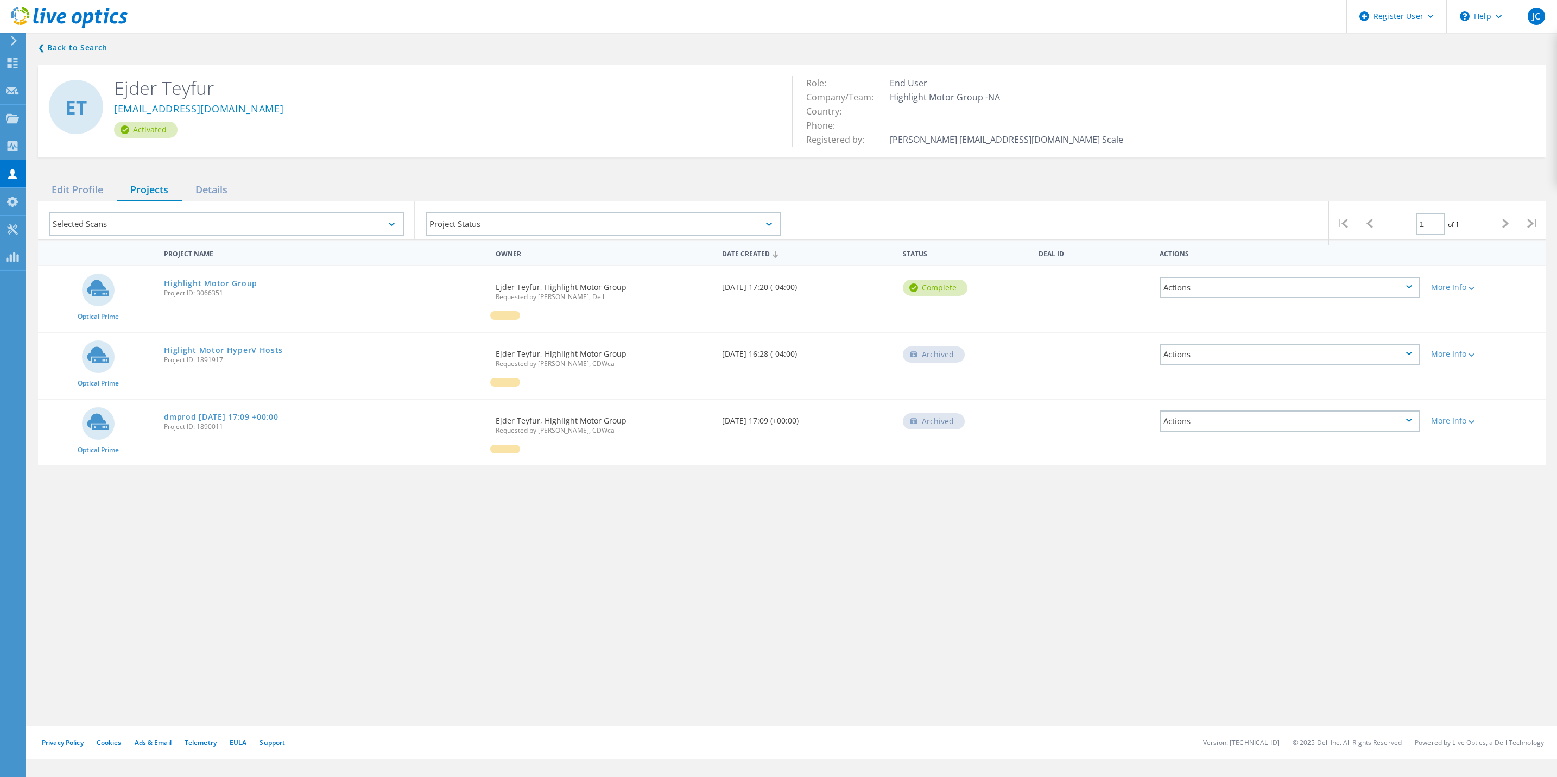 Image resolution: width=1557 pixels, height=777 pixels. I want to click on a: Live Optics Dashboard, so click(69, 27).